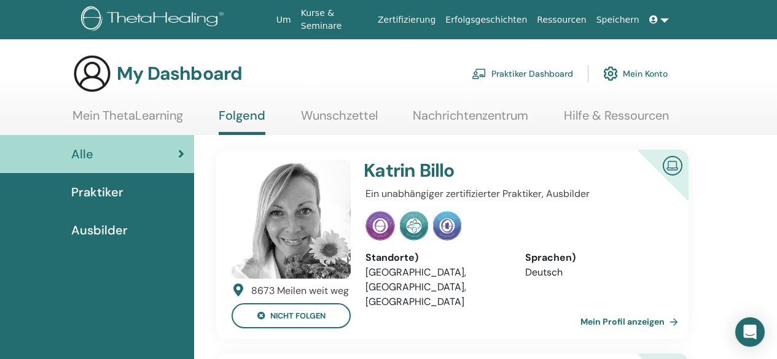 The height and width of the screenshot is (359, 777). What do you see at coordinates (595, 273) in the screenshot?
I see `li: Deutsch` at bounding box center [595, 273].